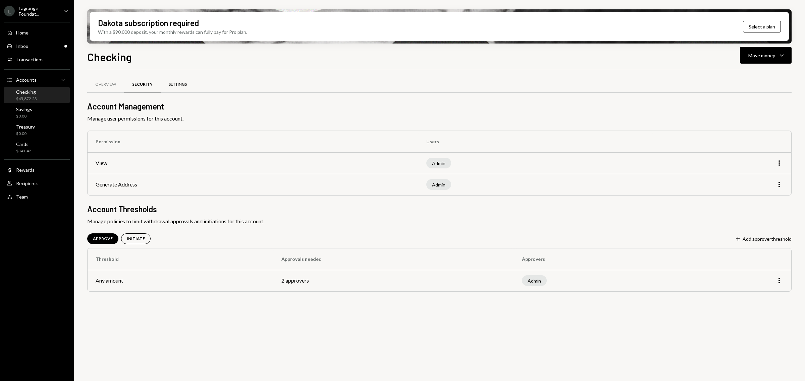 The height and width of the screenshot is (381, 805). I want to click on div: Transactions, so click(30, 59).